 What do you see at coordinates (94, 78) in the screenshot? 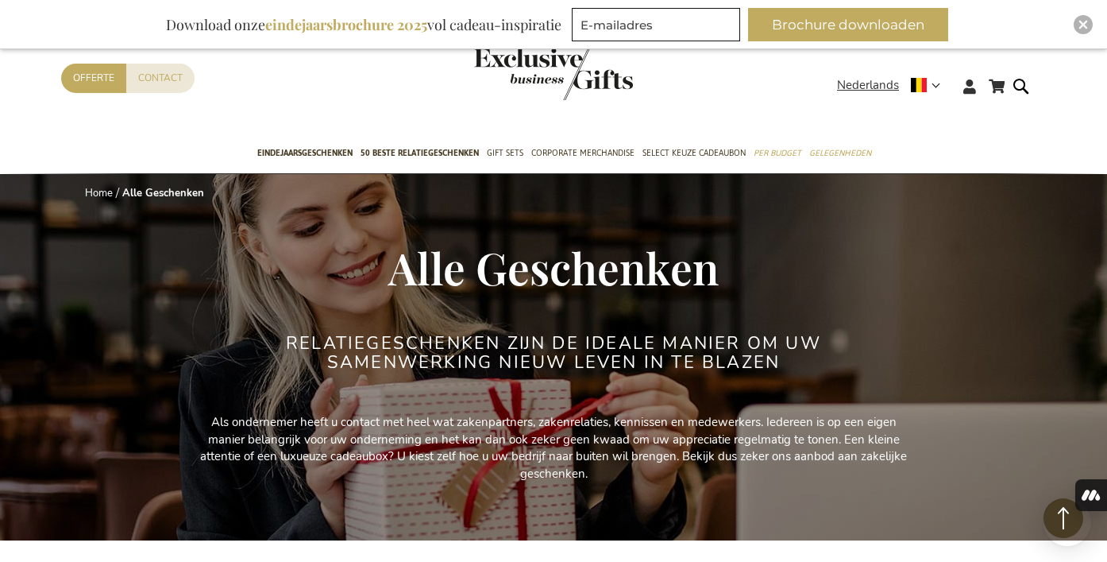
I see `a: Offerte` at bounding box center [94, 78].